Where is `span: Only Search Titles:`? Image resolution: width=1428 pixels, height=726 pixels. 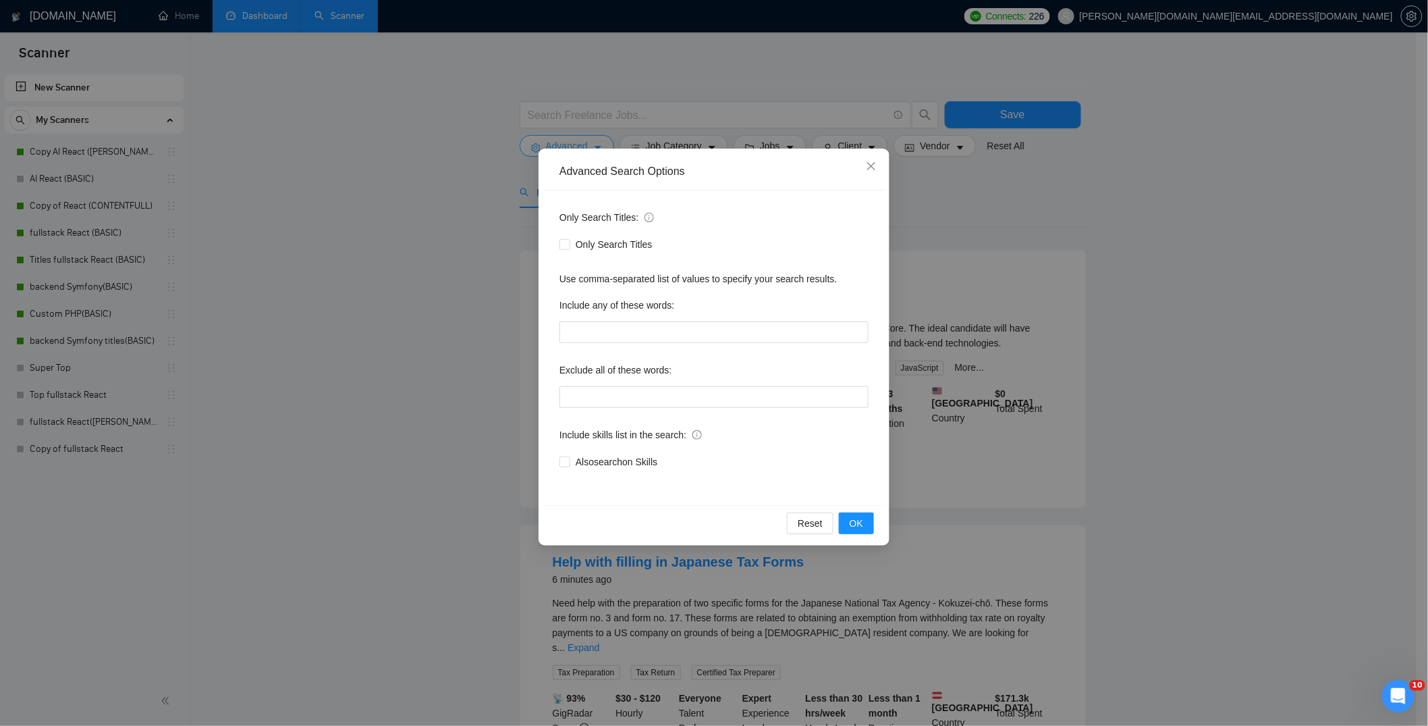
span: Only Search Titles: is located at coordinates (607, 217).